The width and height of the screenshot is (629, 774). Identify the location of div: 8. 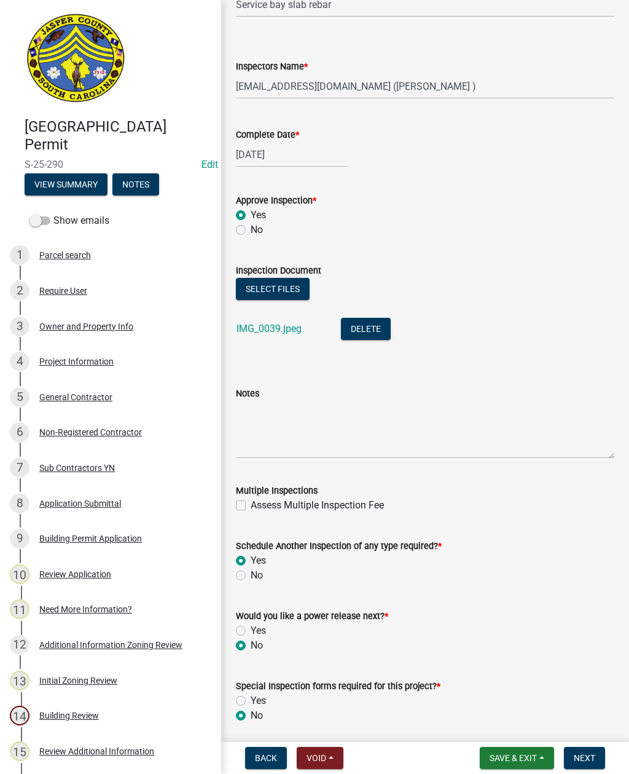
(20, 503).